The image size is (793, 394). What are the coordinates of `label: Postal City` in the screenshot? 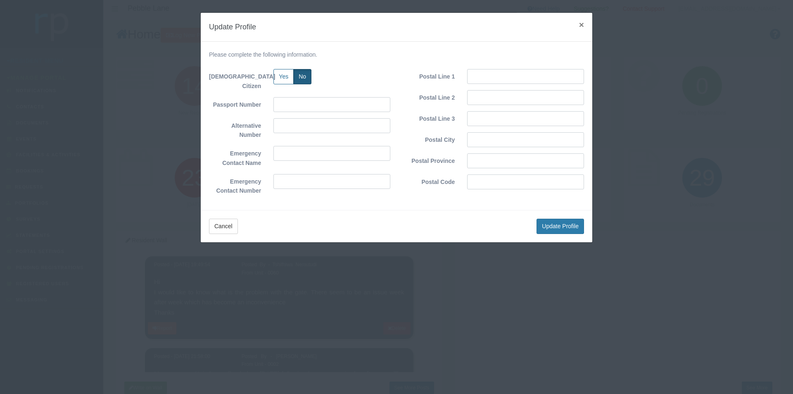 It's located at (429, 138).